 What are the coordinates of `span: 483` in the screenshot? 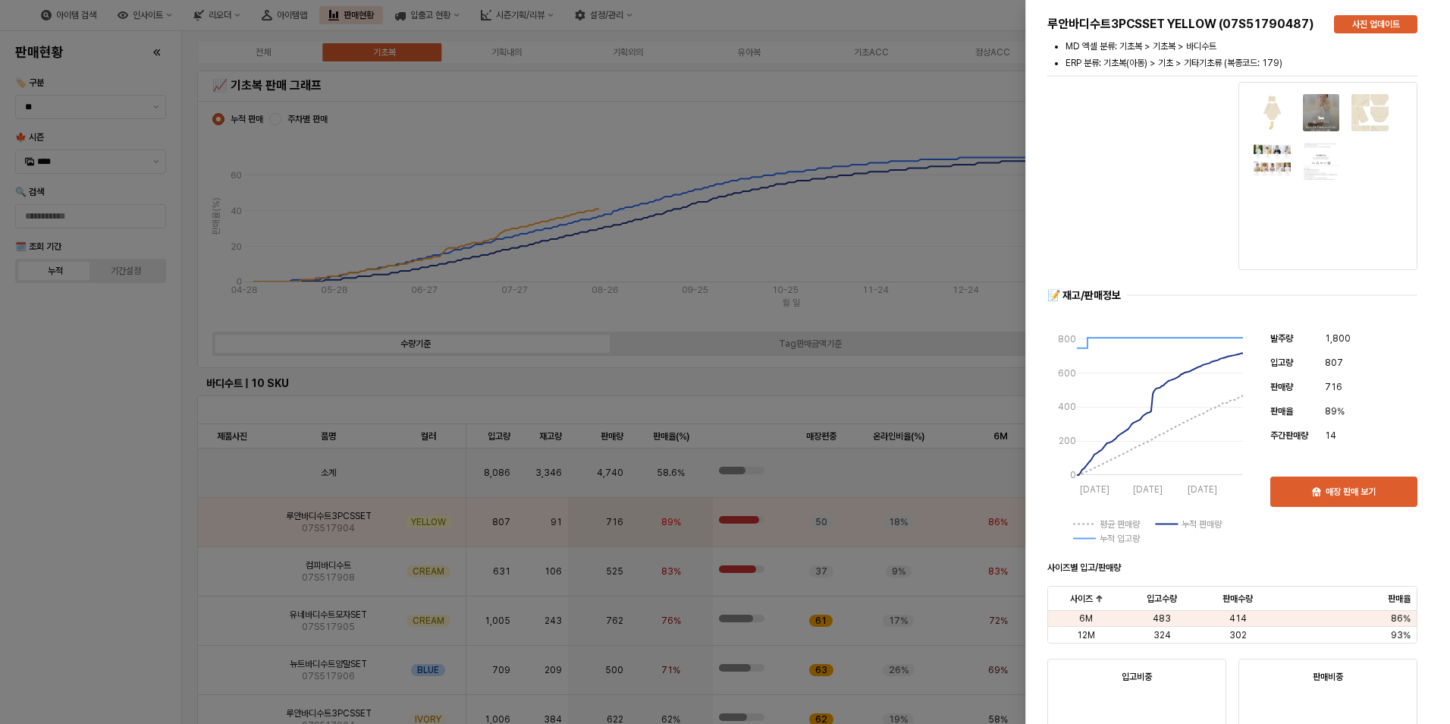 It's located at (1162, 618).